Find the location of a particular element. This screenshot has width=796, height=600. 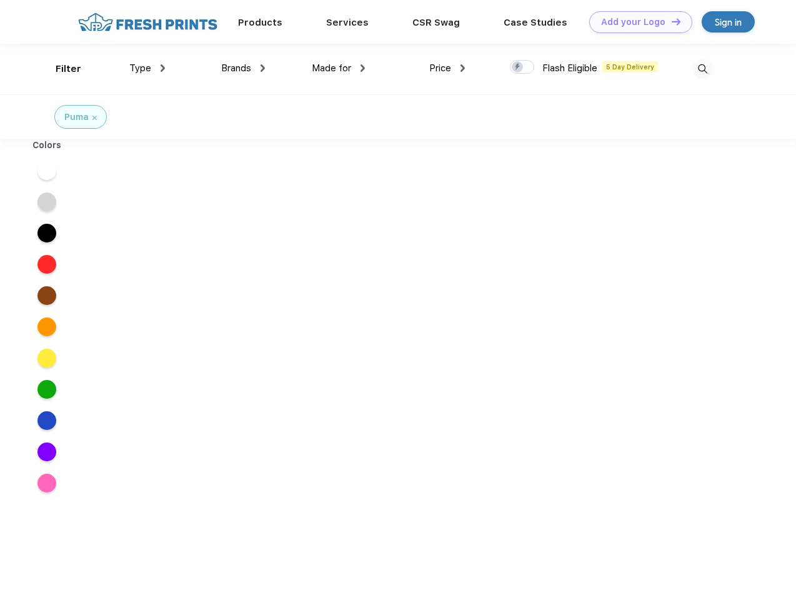

div: Colors is located at coordinates (47, 145).